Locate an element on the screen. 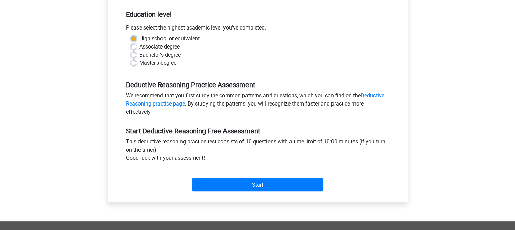  div: This deductive reasoning practice test consists of 10 questions with a time limit of 10:00 minute... is located at coordinates (258, 151).